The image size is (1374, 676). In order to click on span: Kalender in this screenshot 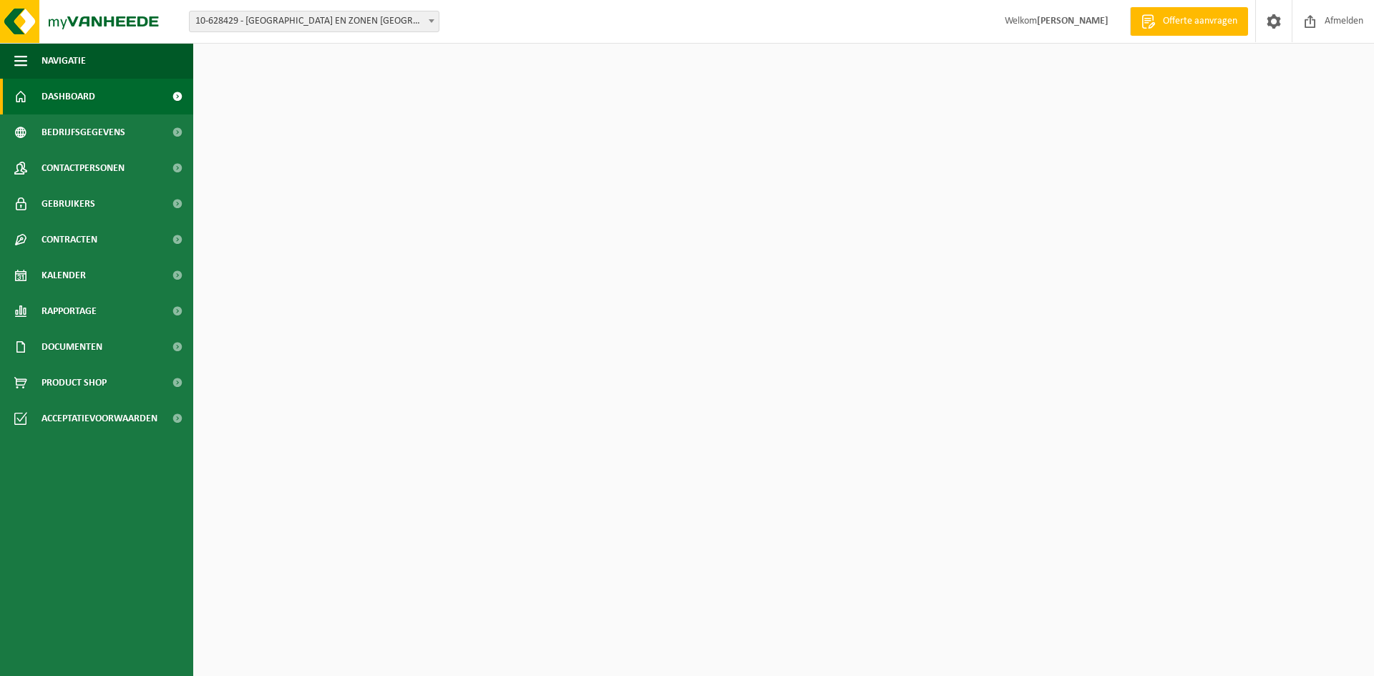, I will do `click(64, 275)`.